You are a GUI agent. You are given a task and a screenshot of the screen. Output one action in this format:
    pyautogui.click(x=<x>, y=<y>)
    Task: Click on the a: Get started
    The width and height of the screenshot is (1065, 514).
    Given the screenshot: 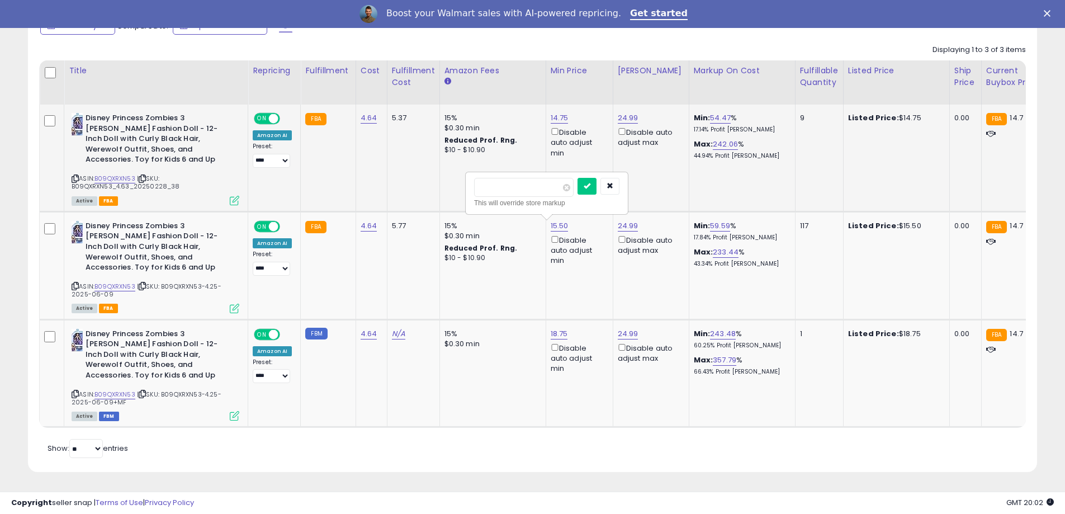 What is the action you would take?
    pyautogui.click(x=659, y=14)
    